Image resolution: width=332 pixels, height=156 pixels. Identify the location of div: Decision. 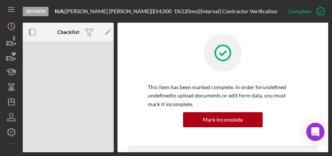
(36, 11).